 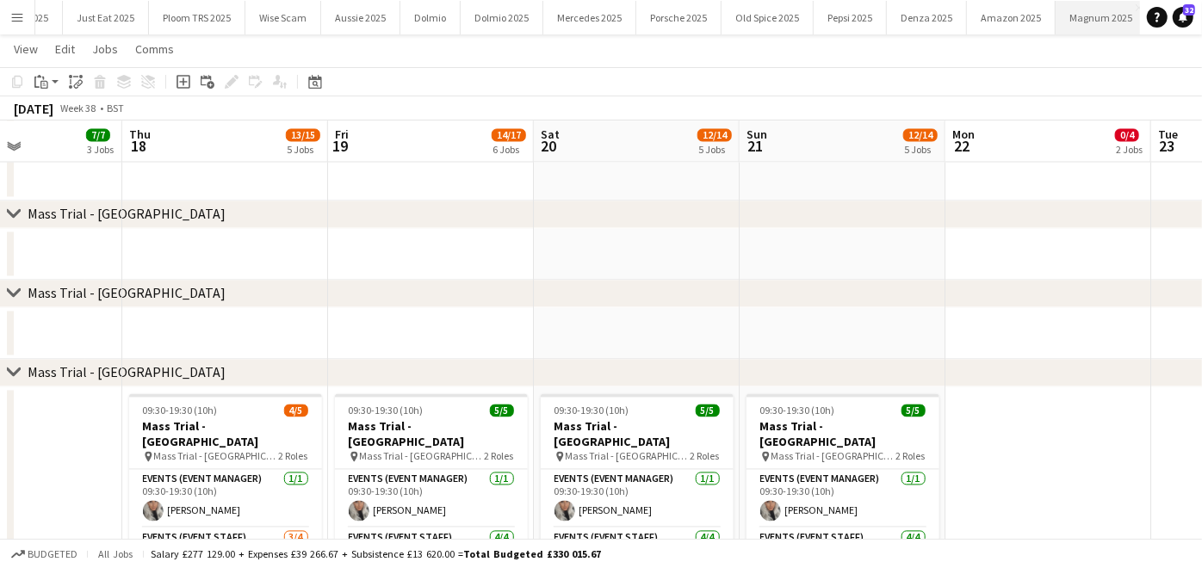 What do you see at coordinates (65, 49) in the screenshot?
I see `span: Edit` at bounding box center [65, 49].